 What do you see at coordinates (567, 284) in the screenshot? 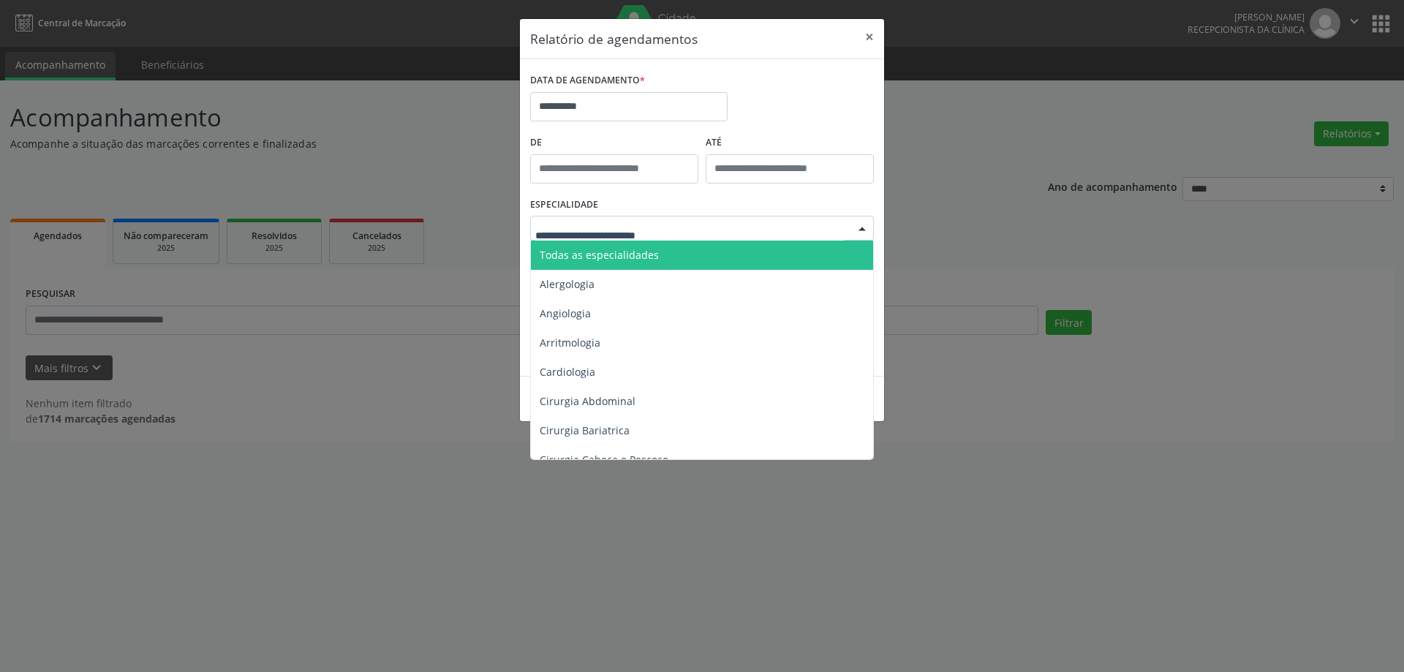
I see `span: Alergologia` at bounding box center [567, 284].